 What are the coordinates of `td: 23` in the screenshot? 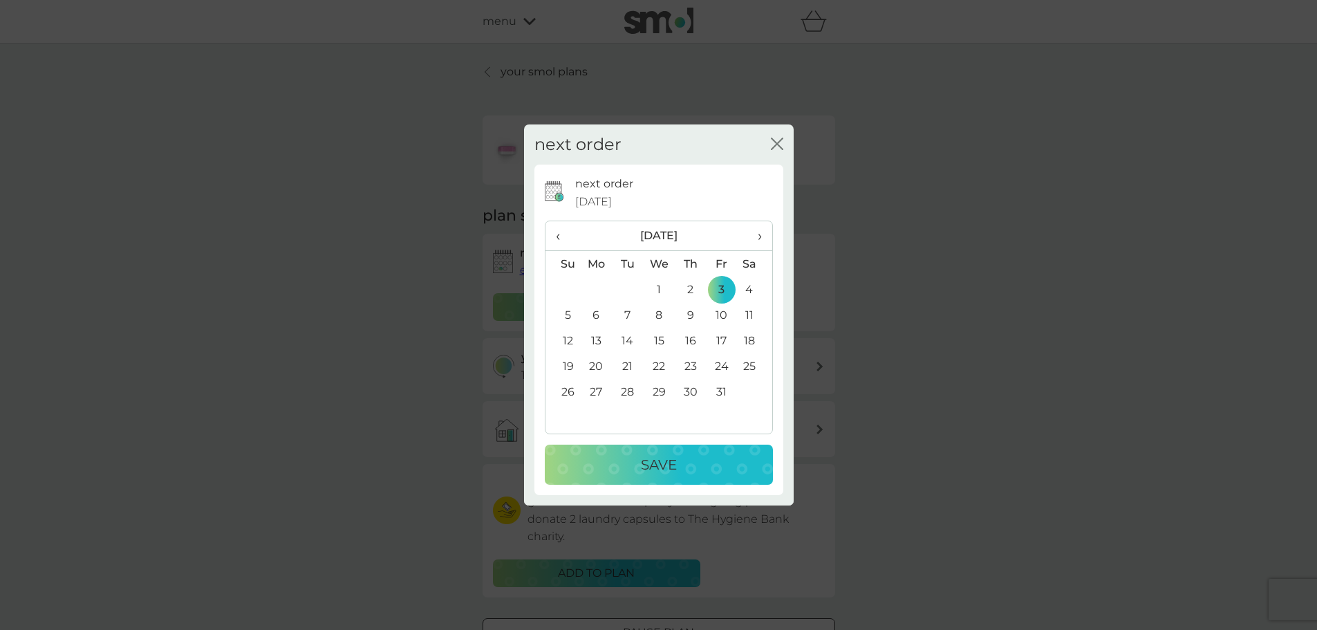 It's located at (690, 366).